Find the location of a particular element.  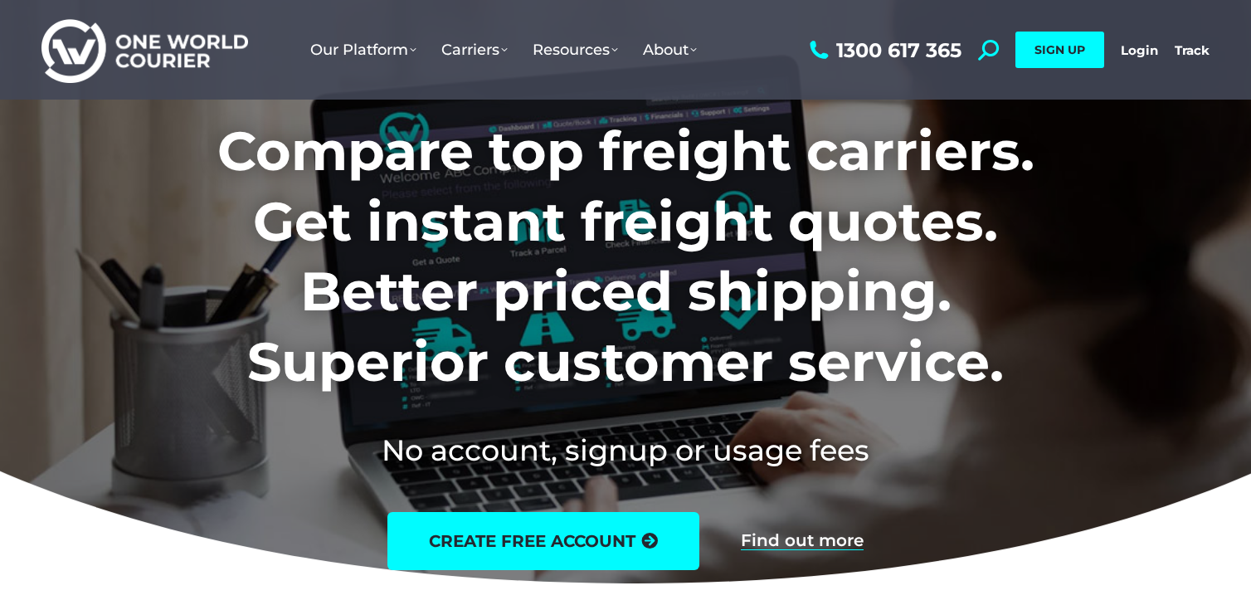

a: Our Platform is located at coordinates (363, 50).